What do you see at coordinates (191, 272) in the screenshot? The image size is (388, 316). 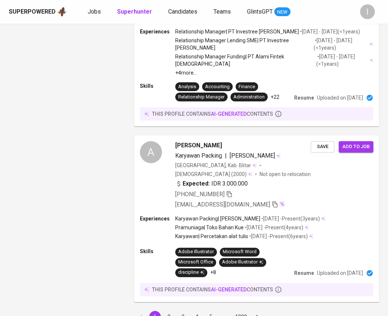 I see `div: discipline` at bounding box center [191, 272].